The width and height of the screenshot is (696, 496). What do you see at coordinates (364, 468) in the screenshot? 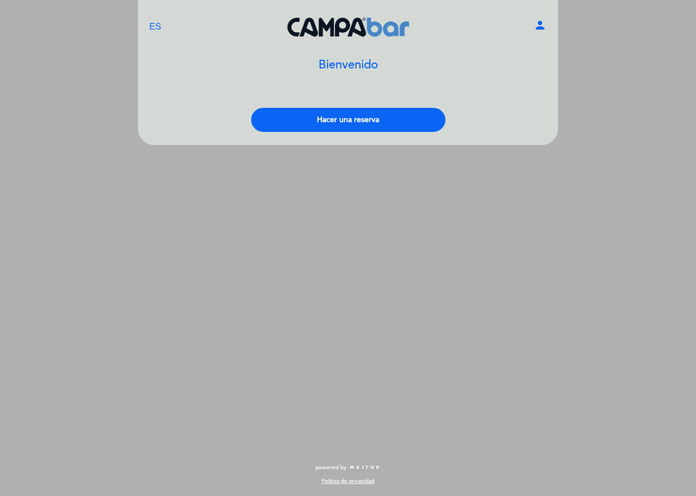
I see `img: MEITRE` at bounding box center [364, 468].